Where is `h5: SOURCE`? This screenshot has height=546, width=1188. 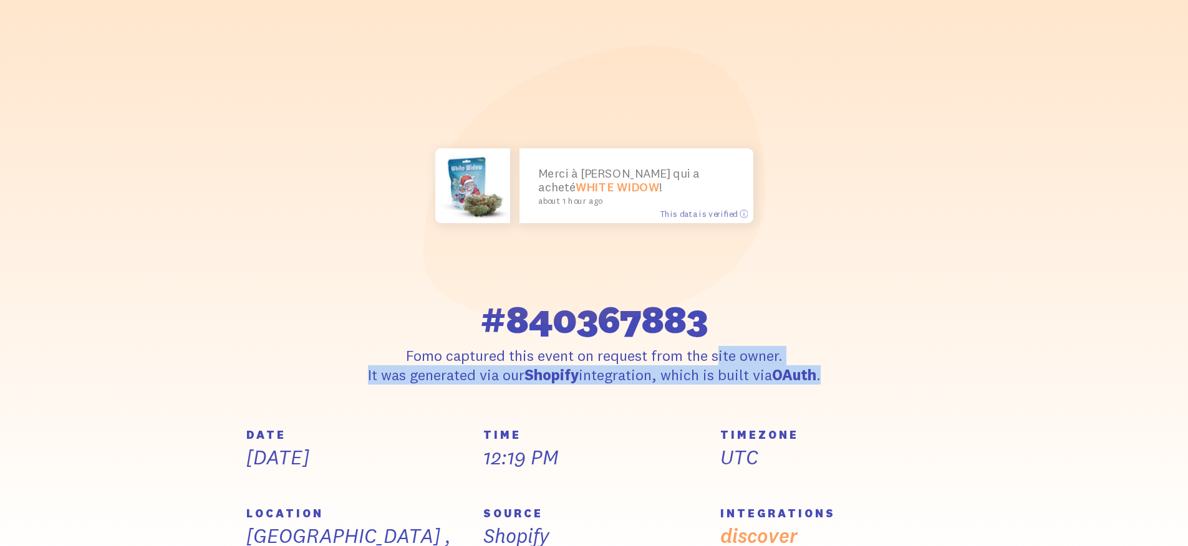 h5: SOURCE is located at coordinates (594, 514).